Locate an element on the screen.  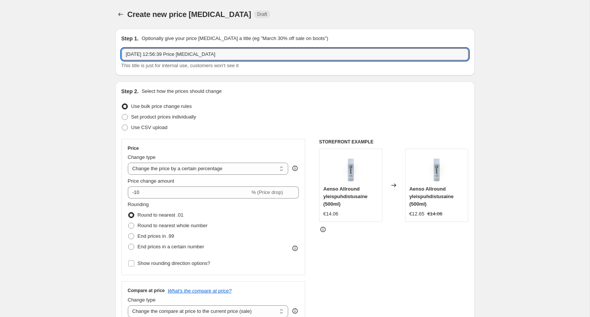
p: Select how the prices should change is located at coordinates (181, 91).